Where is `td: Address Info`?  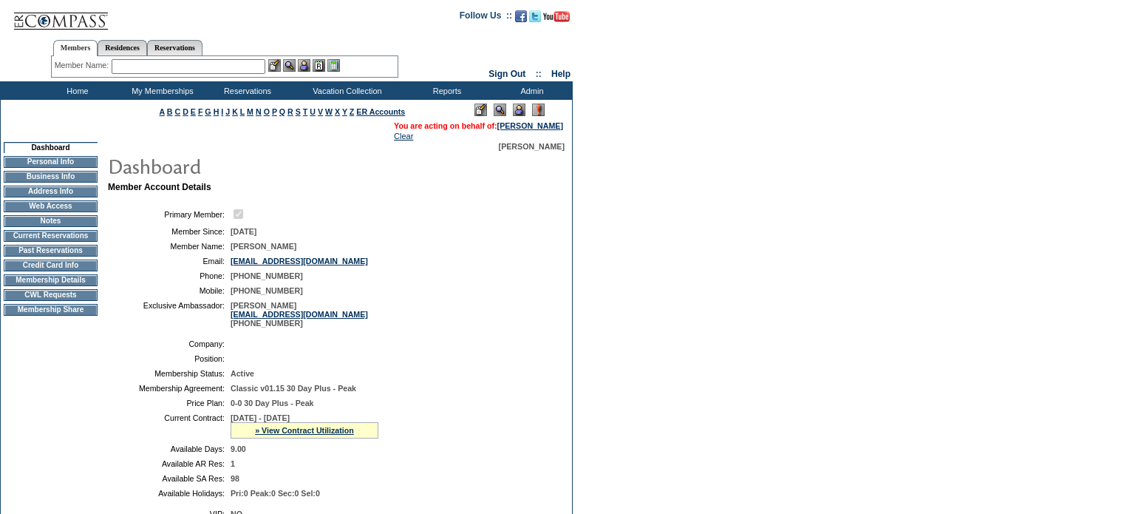
td: Address Info is located at coordinates (50, 191).